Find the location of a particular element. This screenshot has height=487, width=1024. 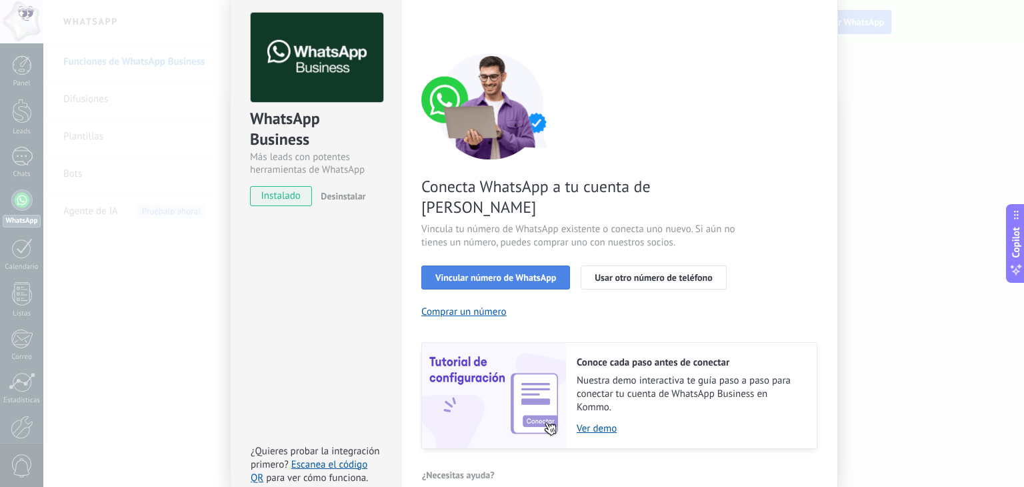

span: para ver cómo funciona. is located at coordinates (317, 477).